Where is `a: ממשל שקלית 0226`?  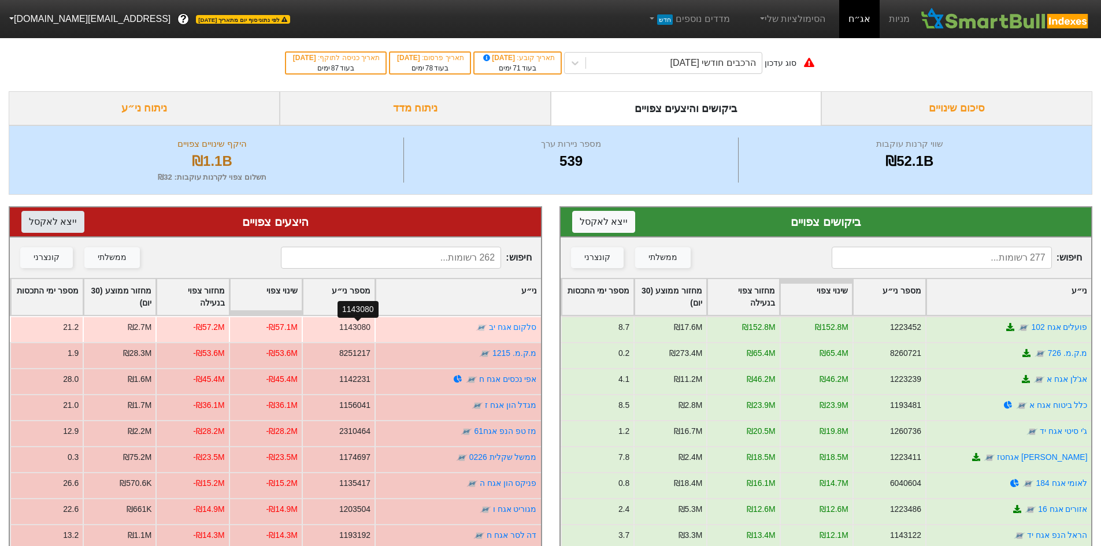 a: ממשל שקלית 0226 is located at coordinates (503, 457).